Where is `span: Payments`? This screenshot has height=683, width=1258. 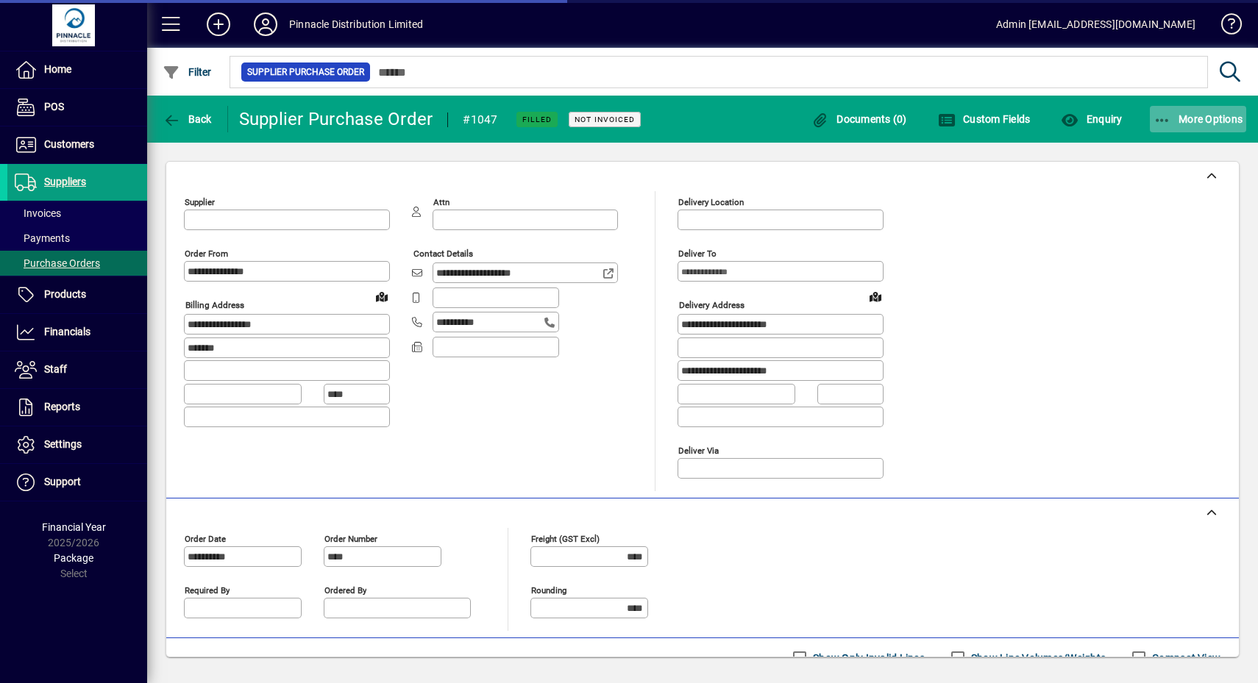
span: Payments is located at coordinates (42, 238).